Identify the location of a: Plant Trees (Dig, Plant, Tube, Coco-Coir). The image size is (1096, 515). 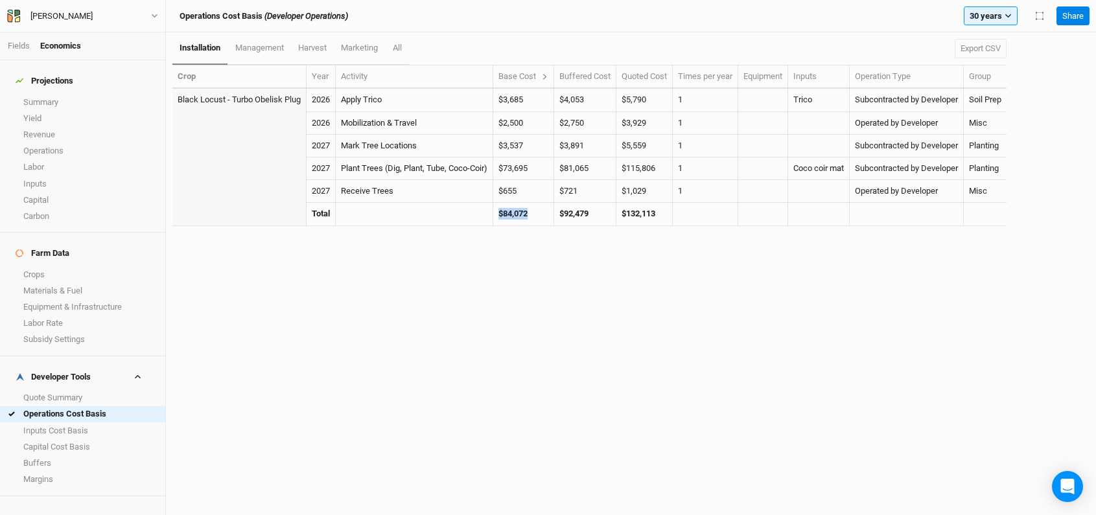
(414, 168).